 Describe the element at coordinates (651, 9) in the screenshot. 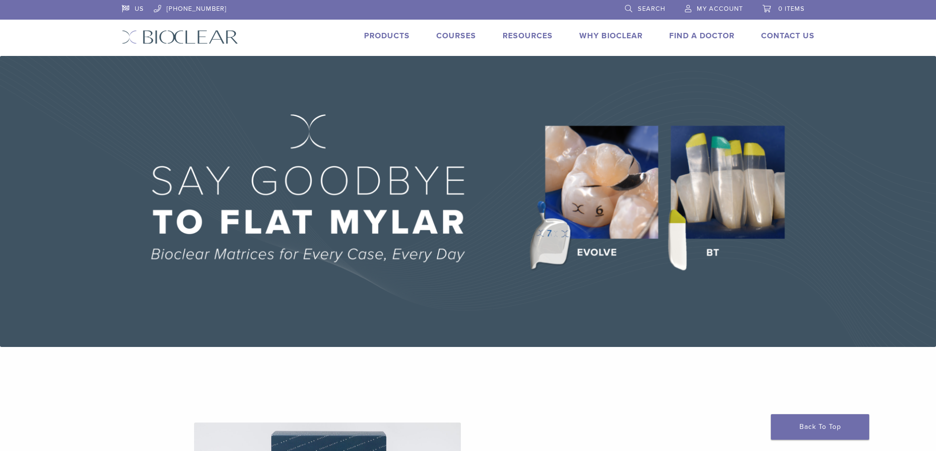

I see `span: Search` at that location.